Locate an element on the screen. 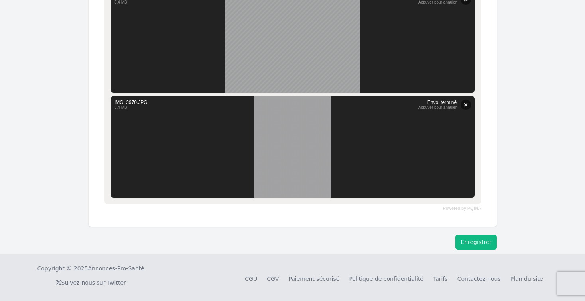 The height and width of the screenshot is (301, 585). a: Powered by PQINA is located at coordinates (461, 208).